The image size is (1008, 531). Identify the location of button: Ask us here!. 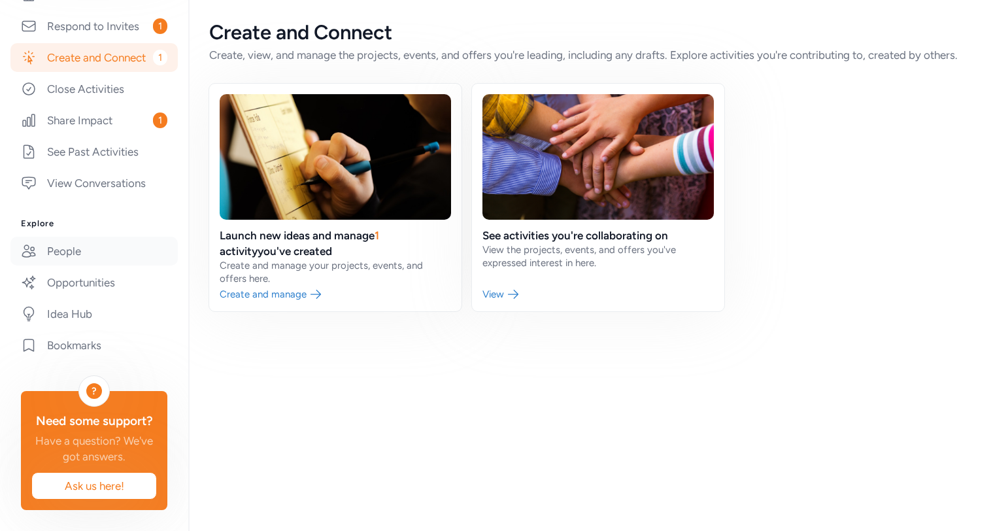
(94, 485).